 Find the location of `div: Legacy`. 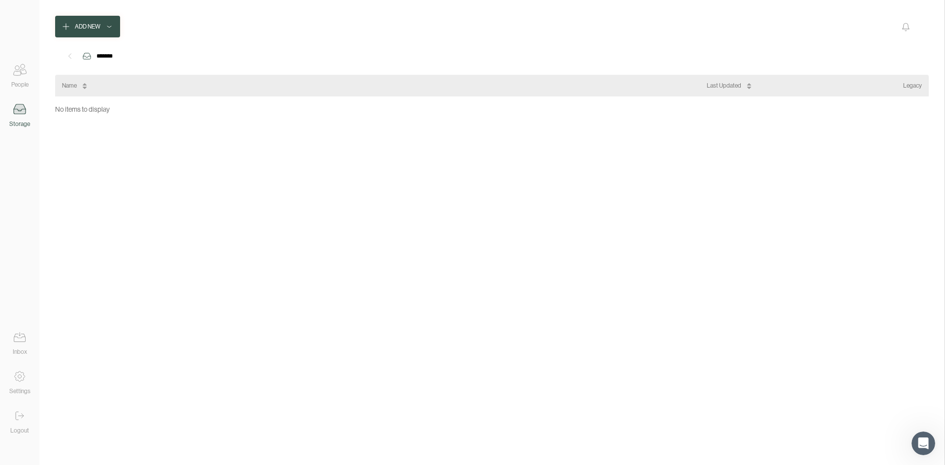

div: Legacy is located at coordinates (913, 86).